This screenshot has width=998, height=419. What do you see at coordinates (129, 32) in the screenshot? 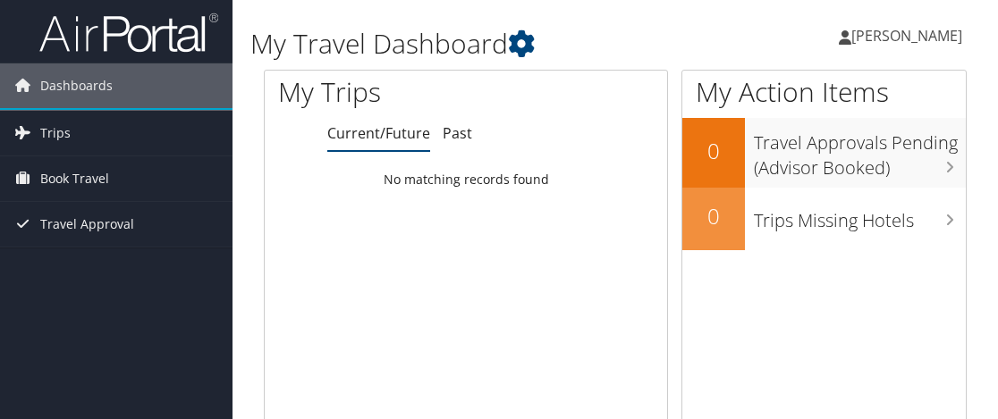
I see `img: airportal-logo.png` at bounding box center [129, 32].